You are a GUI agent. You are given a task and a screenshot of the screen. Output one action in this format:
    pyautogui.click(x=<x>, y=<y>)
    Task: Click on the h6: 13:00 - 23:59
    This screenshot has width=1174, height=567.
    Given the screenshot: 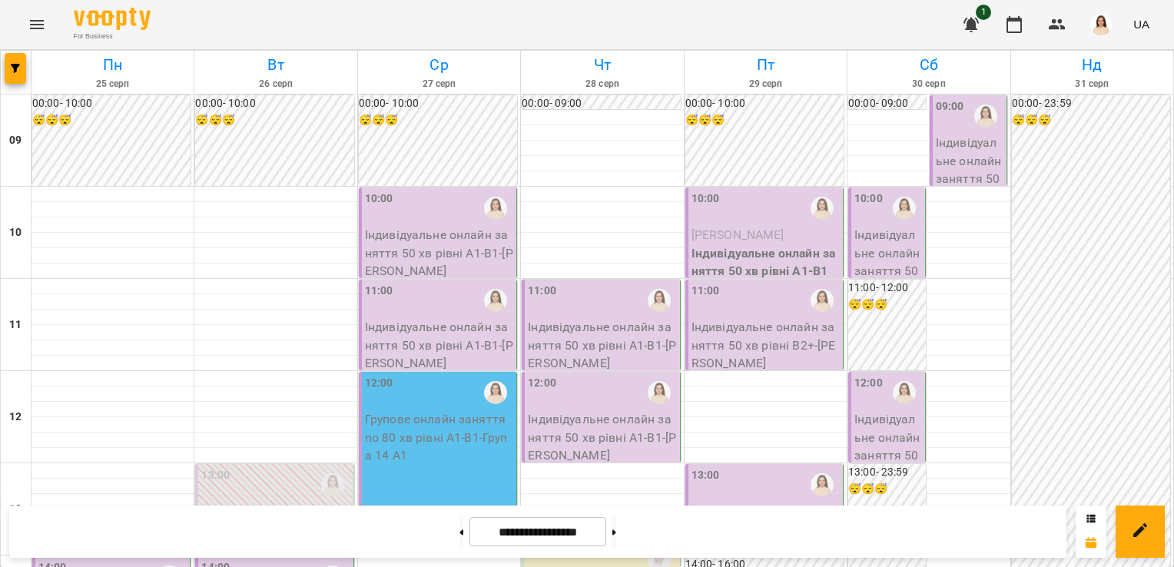 What is the action you would take?
    pyautogui.click(x=887, y=473)
    